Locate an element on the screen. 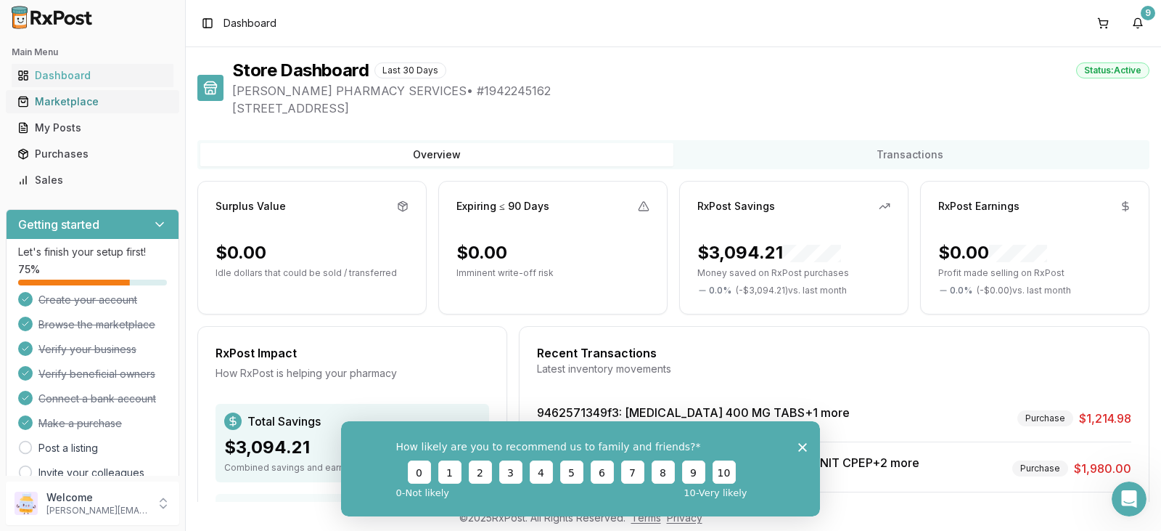 This screenshot has width=1161, height=531. button: Marketplace is located at coordinates (92, 102).